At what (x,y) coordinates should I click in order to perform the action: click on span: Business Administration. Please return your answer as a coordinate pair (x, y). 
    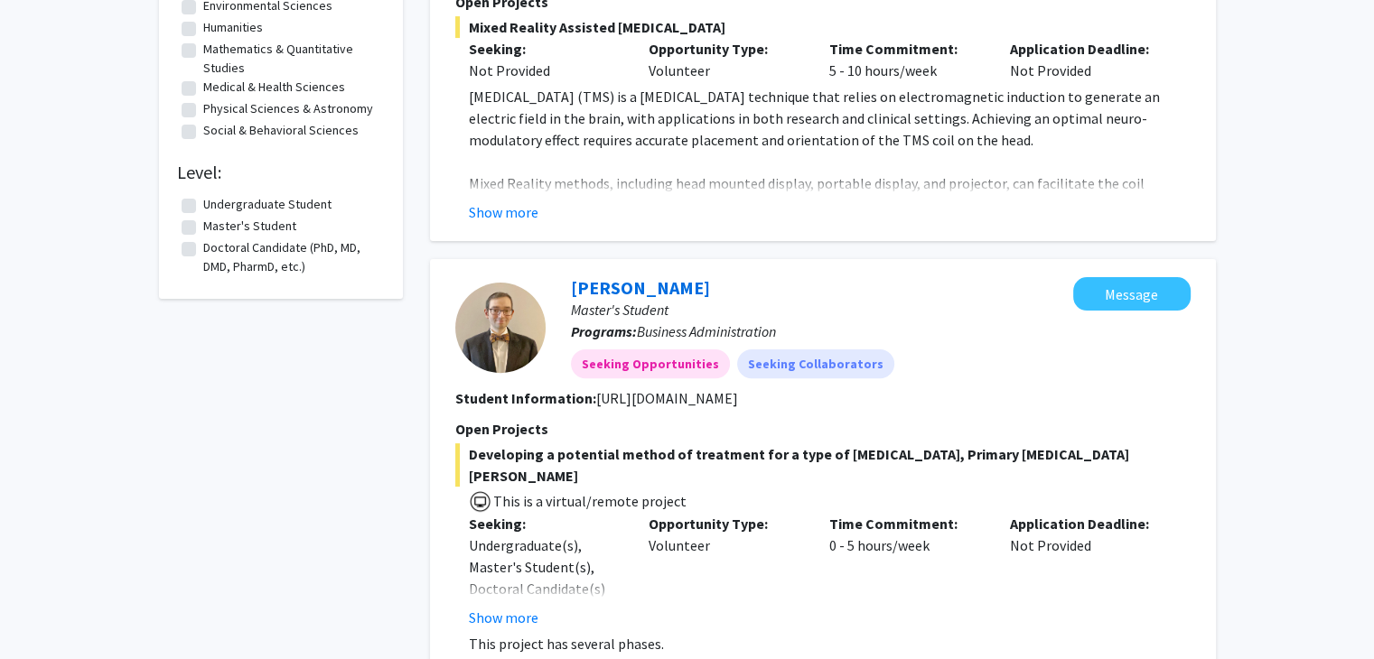
    Looking at the image, I should click on (706, 332).